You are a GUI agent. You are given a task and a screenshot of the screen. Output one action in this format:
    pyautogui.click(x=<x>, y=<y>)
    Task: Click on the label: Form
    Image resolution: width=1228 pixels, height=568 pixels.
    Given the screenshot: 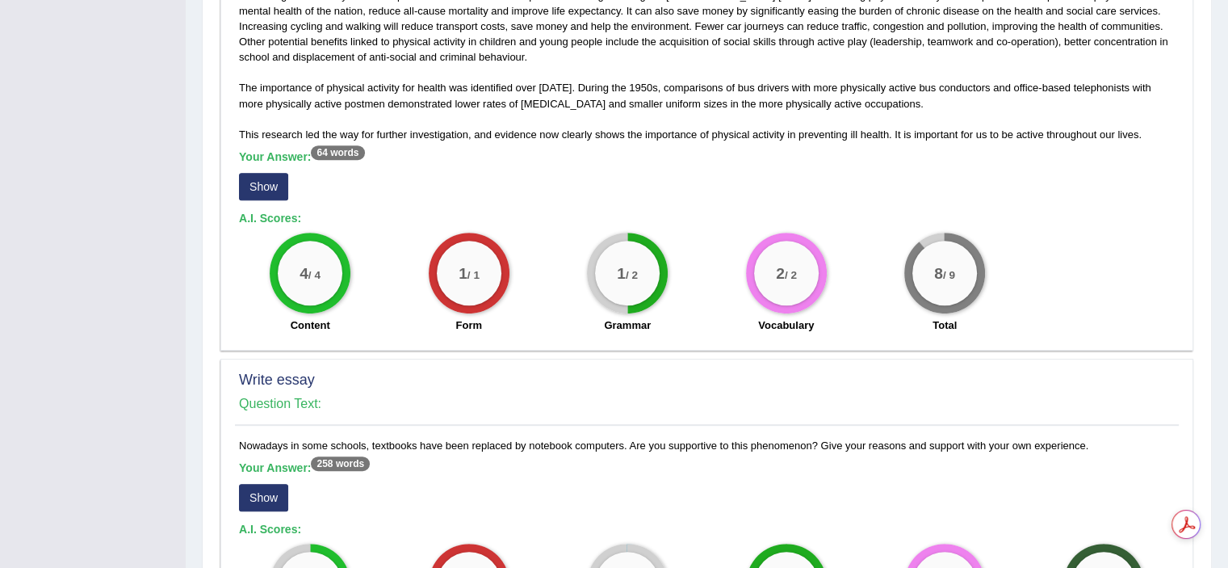 What is the action you would take?
    pyautogui.click(x=469, y=325)
    